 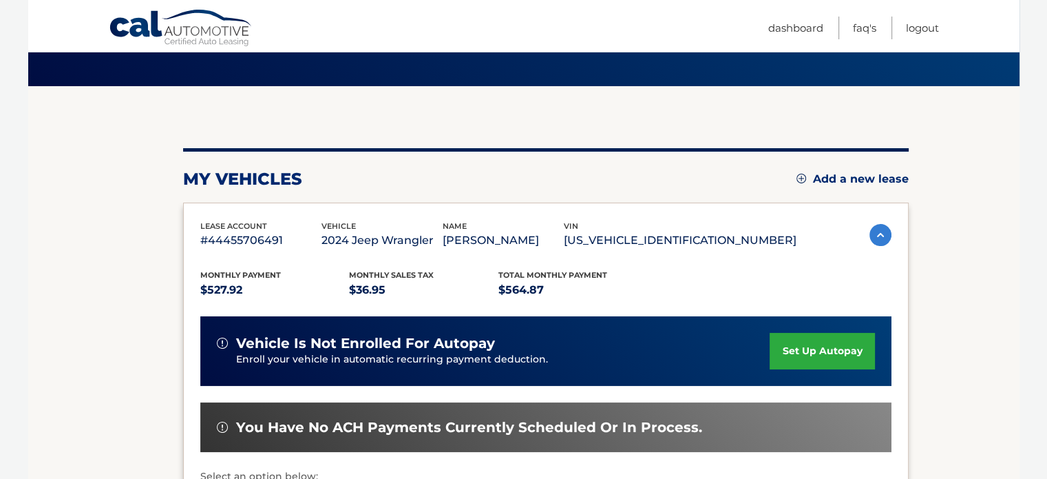 I want to click on a: Add a new lease, so click(x=853, y=179).